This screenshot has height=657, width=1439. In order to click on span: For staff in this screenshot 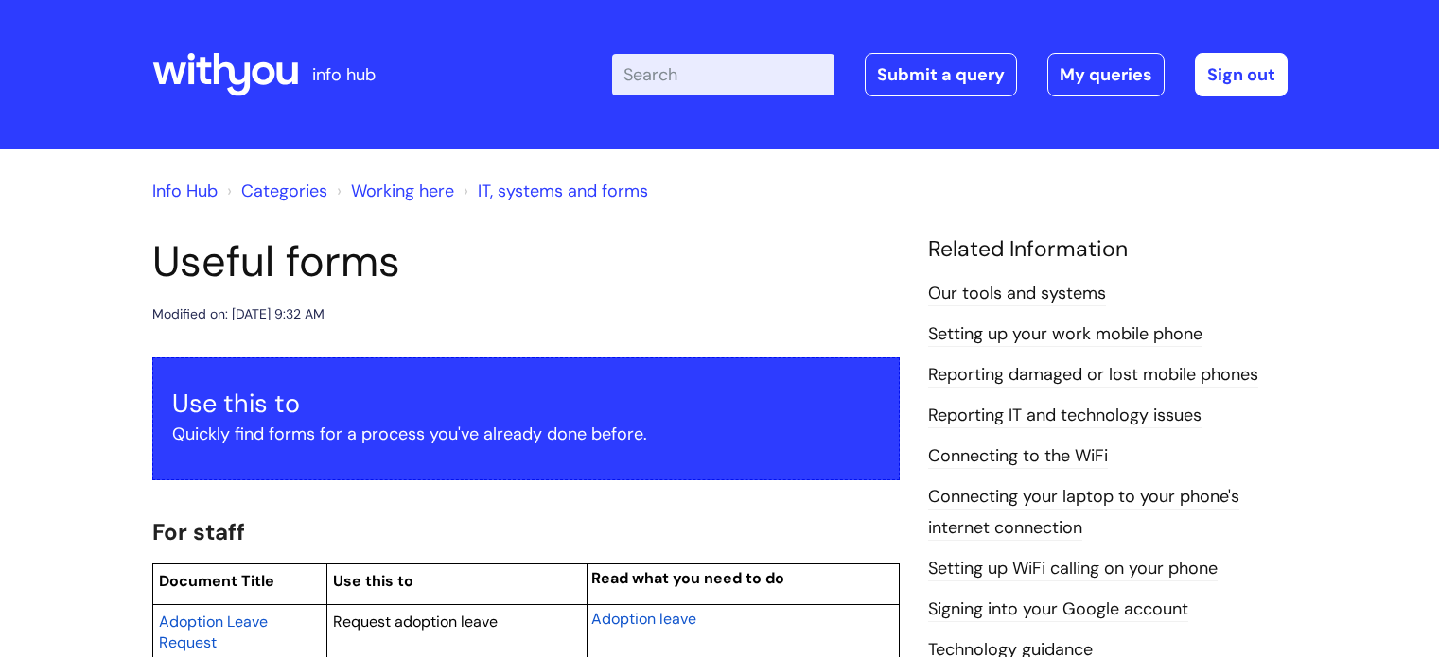, I will do `click(199, 532)`.